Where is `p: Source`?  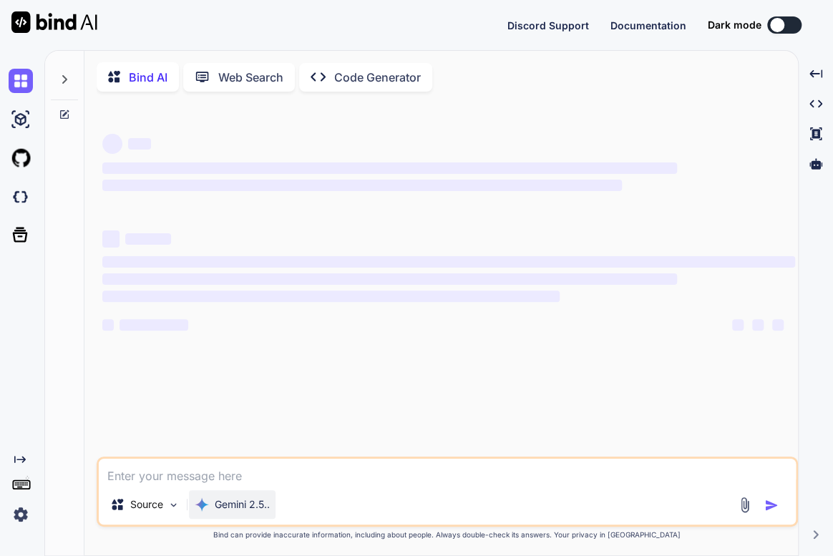 p: Source is located at coordinates (147, 504).